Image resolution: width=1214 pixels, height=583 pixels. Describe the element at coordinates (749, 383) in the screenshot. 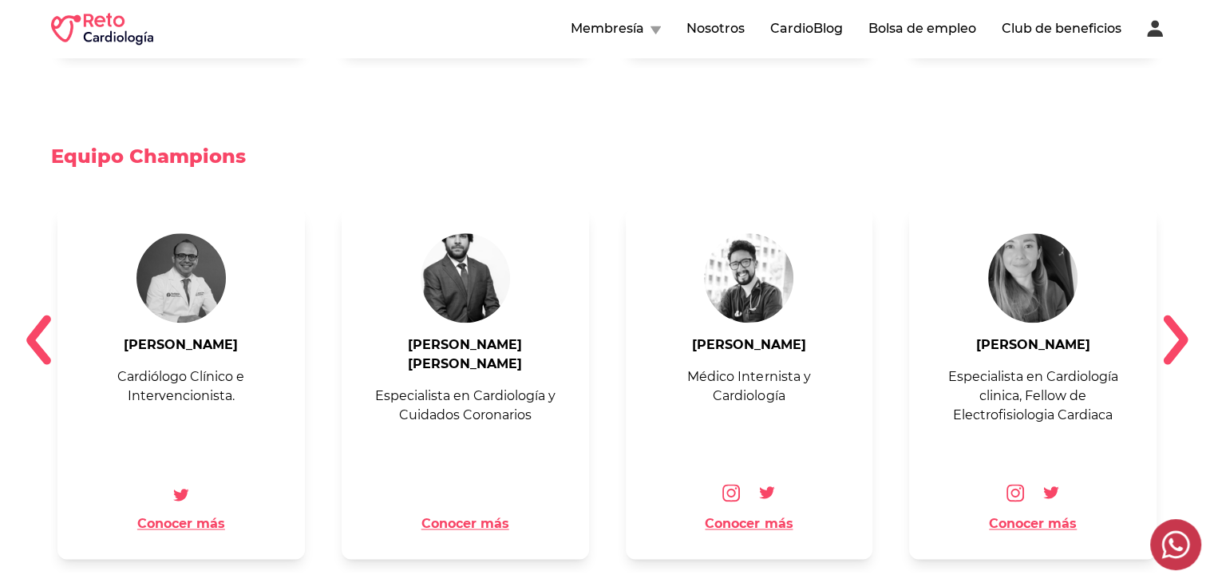

I see `div: 3 / 14` at that location.